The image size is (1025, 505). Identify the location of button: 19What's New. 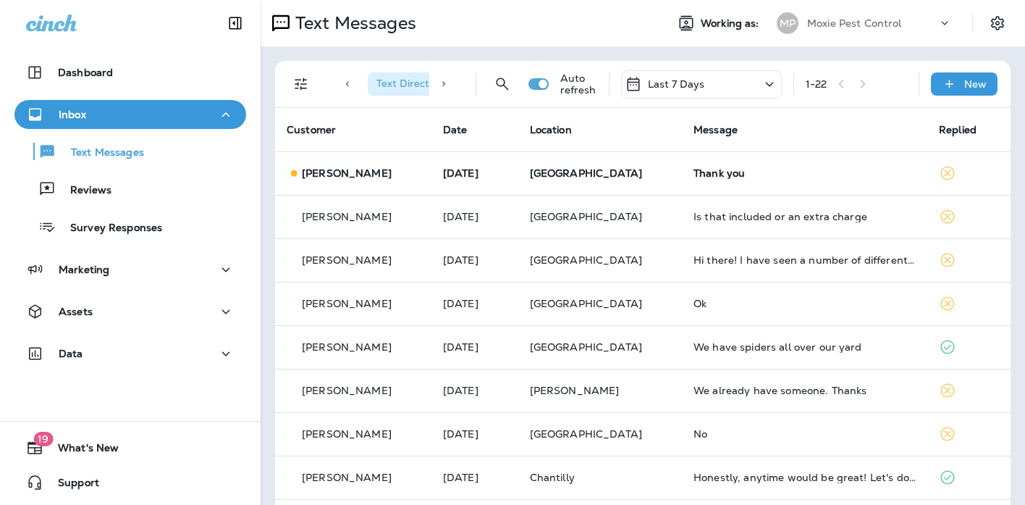
(130, 447).